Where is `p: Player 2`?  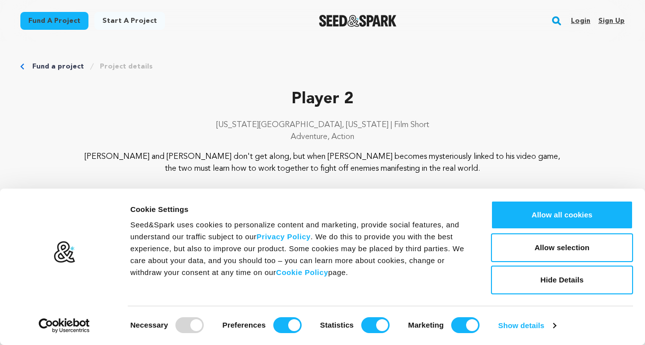
p: Player 2 is located at coordinates (322, 99).